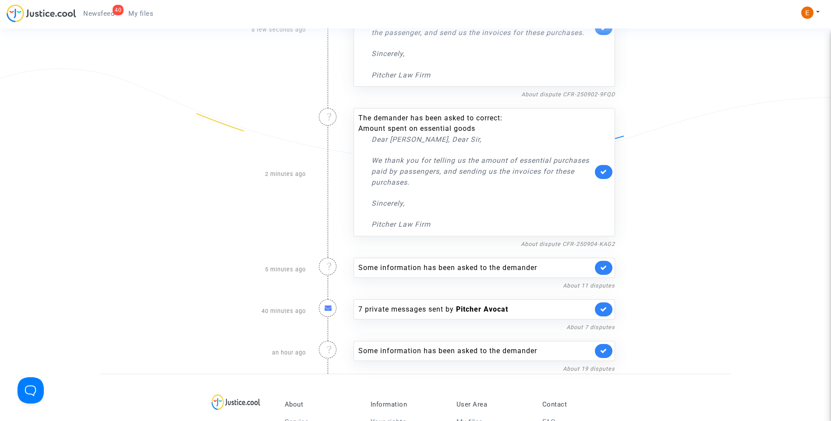  I want to click on p: User Area, so click(493, 405).